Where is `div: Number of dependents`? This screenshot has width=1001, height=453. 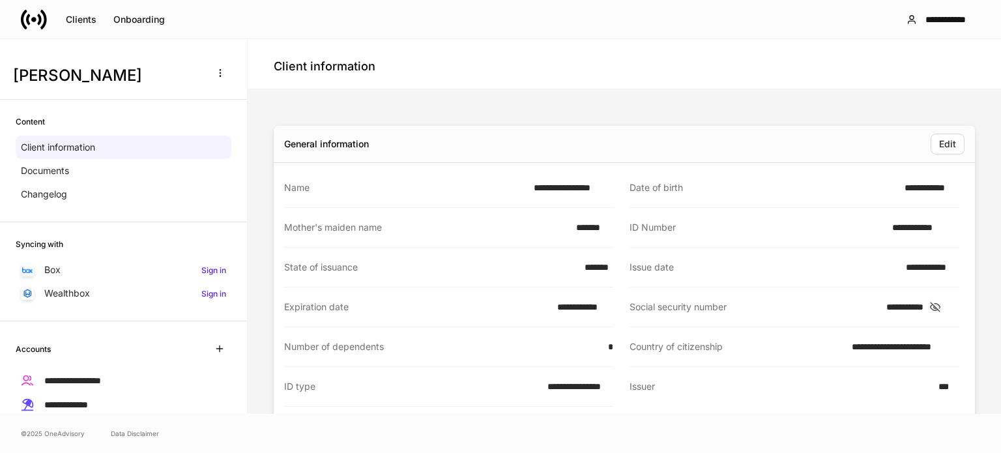
div: Number of dependents is located at coordinates (442, 347).